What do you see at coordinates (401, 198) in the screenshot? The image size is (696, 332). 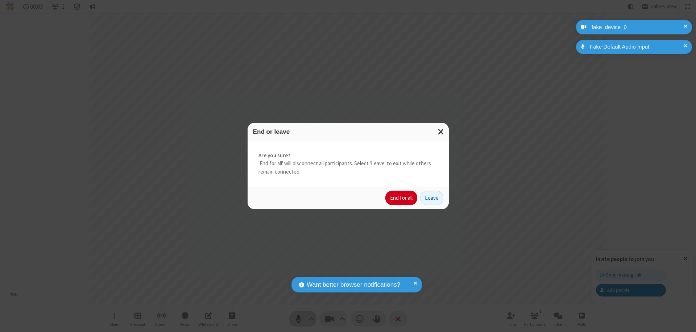 I see `button: End for all` at bounding box center [401, 198].